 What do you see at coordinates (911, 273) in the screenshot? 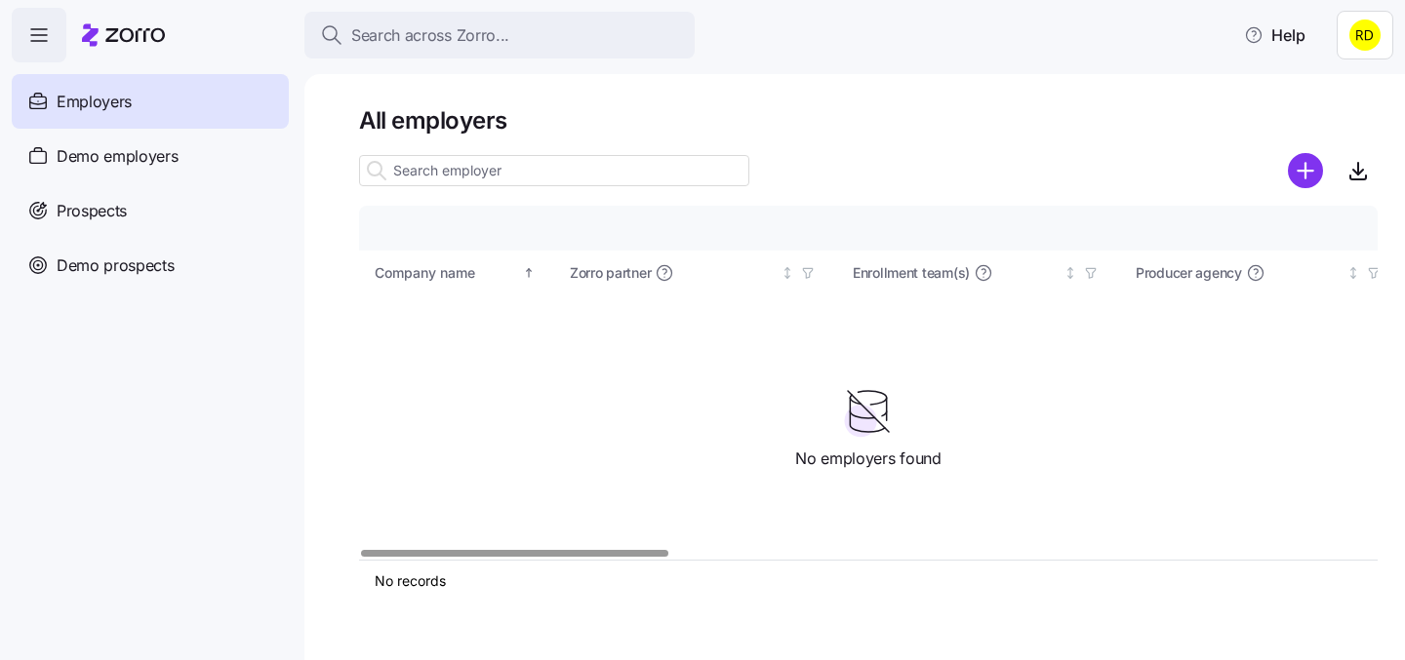
I see `span: Enrollment team(s)` at bounding box center [911, 273].